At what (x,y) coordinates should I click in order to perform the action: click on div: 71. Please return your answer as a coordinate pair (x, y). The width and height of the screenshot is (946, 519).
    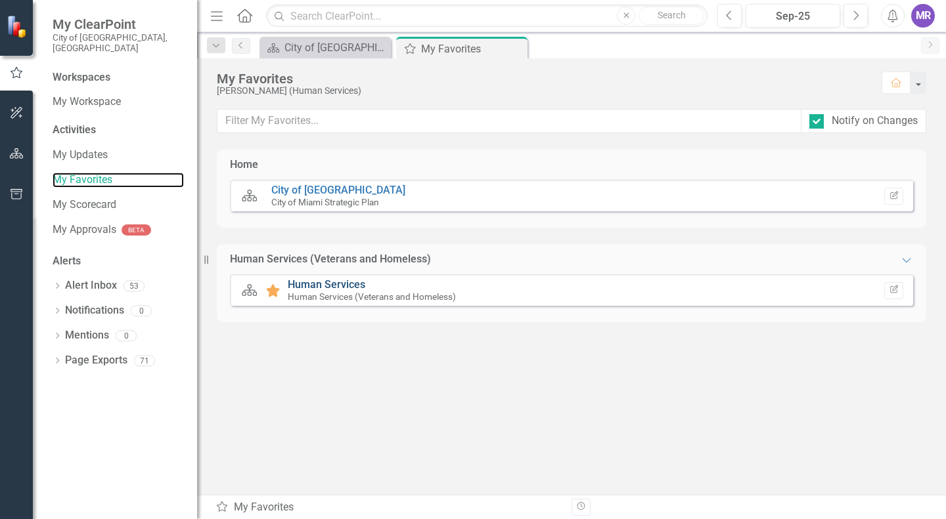
    Looking at the image, I should click on (144, 360).